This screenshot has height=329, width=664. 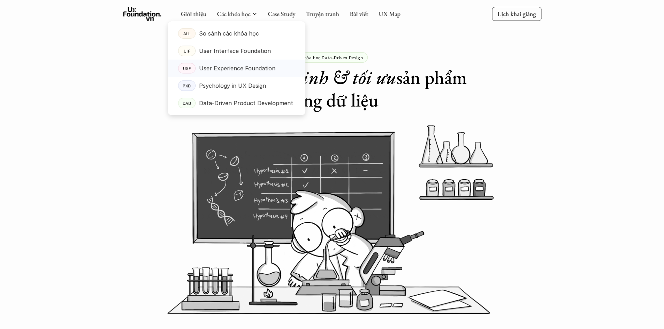 What do you see at coordinates (235, 51) in the screenshot?
I see `p: User Interface Foundation` at bounding box center [235, 51].